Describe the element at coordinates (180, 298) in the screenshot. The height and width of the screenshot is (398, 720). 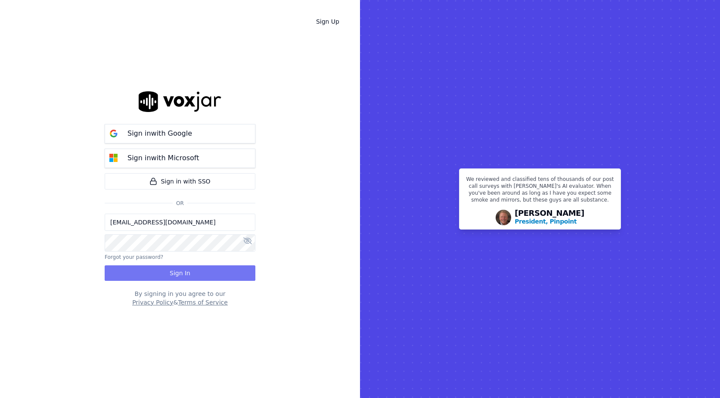
I see `div: By signing in you agree to our &` at that location.